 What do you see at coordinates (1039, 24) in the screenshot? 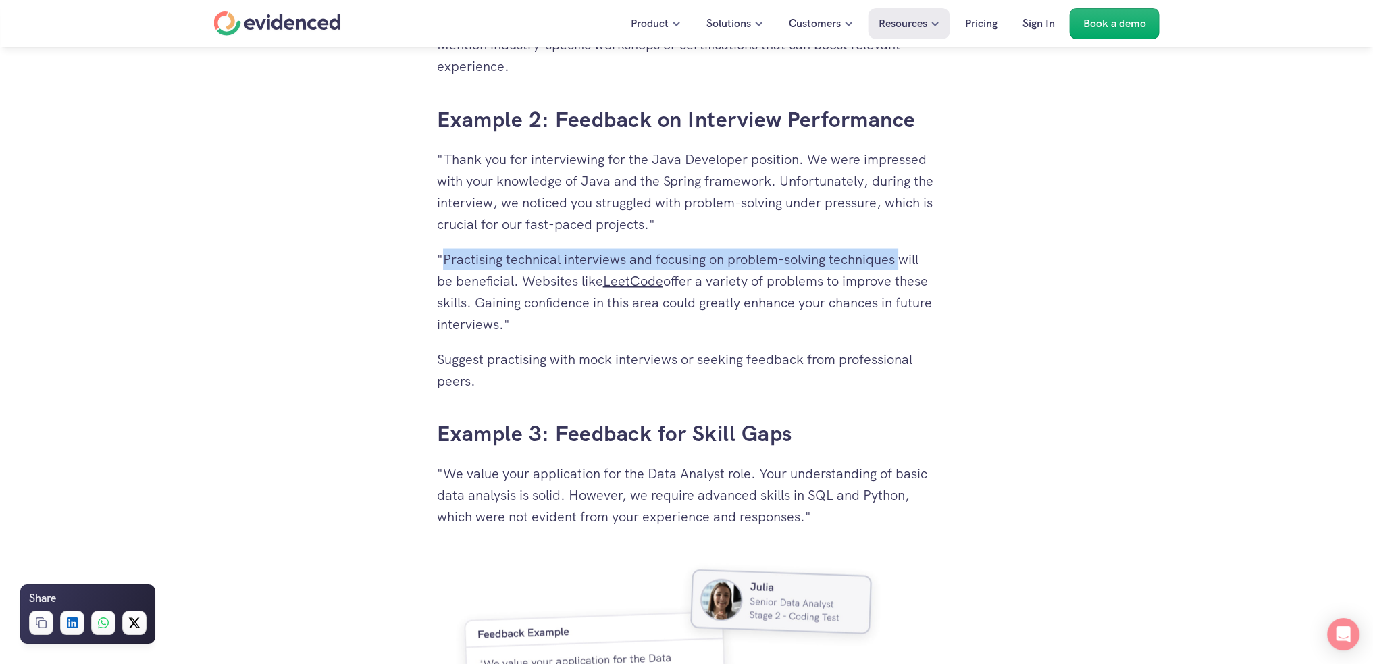
I see `a: Sign In` at bounding box center [1039, 24].